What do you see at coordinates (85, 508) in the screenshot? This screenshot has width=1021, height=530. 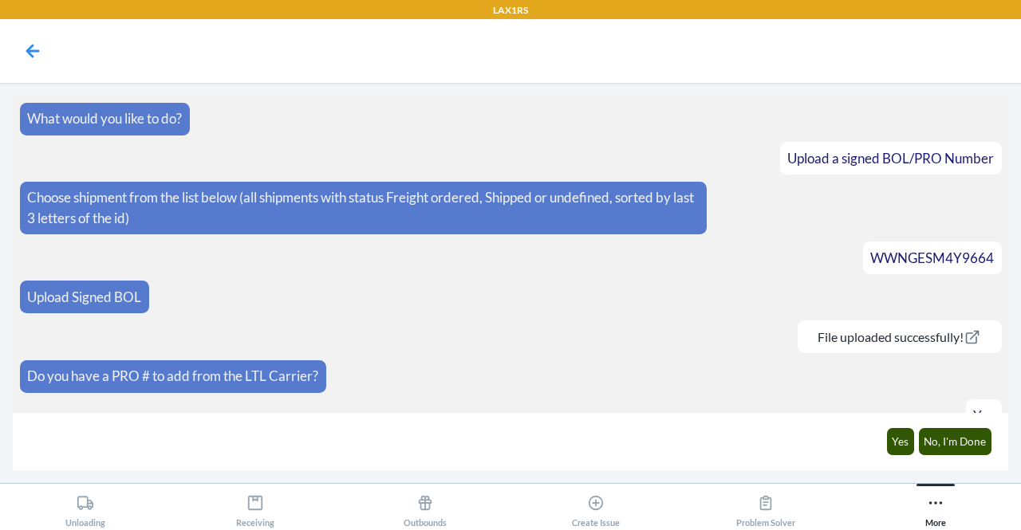 I see `div: Unloading` at bounding box center [85, 508].